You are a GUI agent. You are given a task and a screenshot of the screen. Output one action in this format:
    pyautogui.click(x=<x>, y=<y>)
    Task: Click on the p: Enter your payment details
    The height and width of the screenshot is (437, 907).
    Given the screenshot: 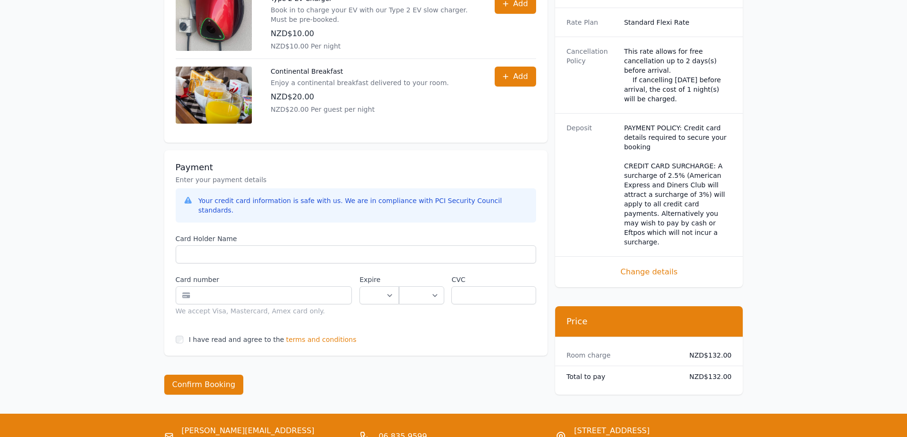 What is the action you would take?
    pyautogui.click(x=356, y=180)
    